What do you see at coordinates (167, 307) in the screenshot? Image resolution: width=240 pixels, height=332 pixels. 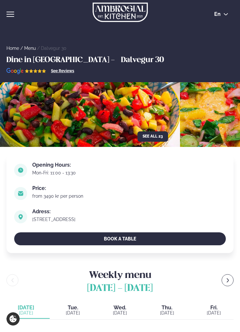 I see `span: Thu.` at bounding box center [167, 307].